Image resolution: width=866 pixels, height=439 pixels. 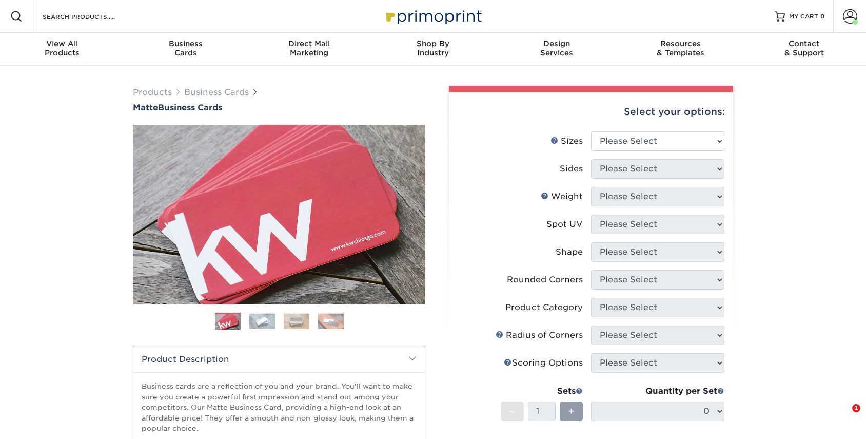 I want to click on h1: Business Cards, so click(x=279, y=107).